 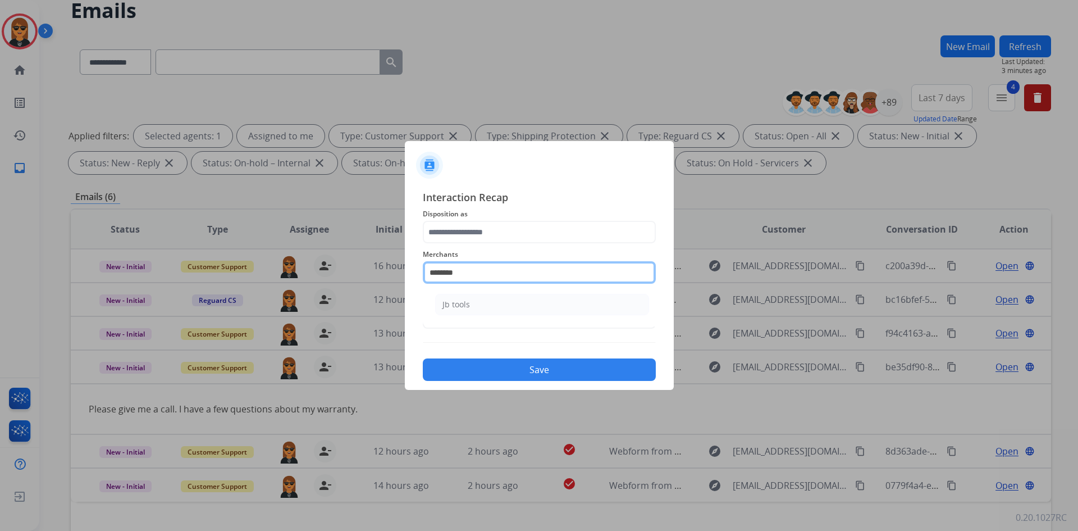 What do you see at coordinates (430, 165) in the screenshot?
I see `img: contactIcon` at bounding box center [430, 165].